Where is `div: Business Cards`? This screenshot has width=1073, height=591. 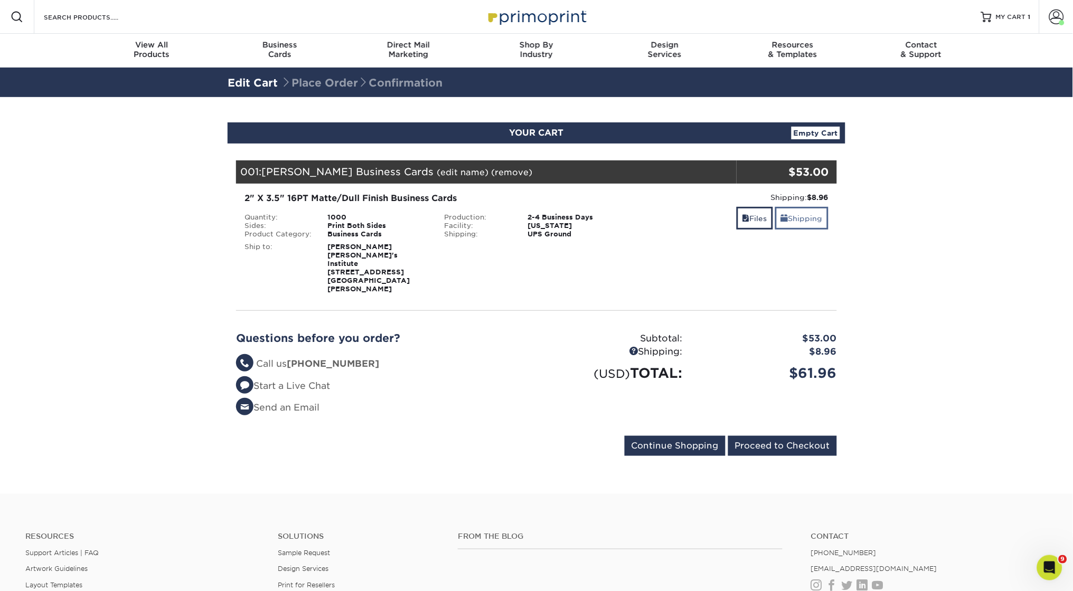 div: Business Cards is located at coordinates (378, 234).